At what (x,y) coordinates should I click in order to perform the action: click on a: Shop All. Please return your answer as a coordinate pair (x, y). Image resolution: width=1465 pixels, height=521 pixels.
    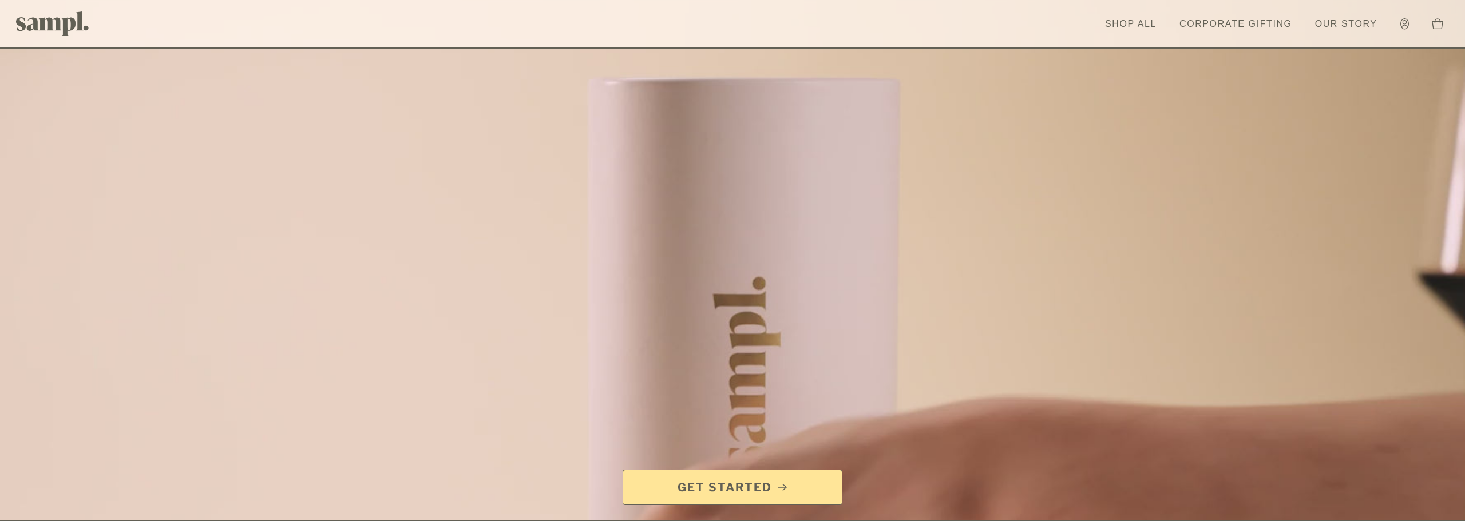
    Looking at the image, I should click on (1131, 24).